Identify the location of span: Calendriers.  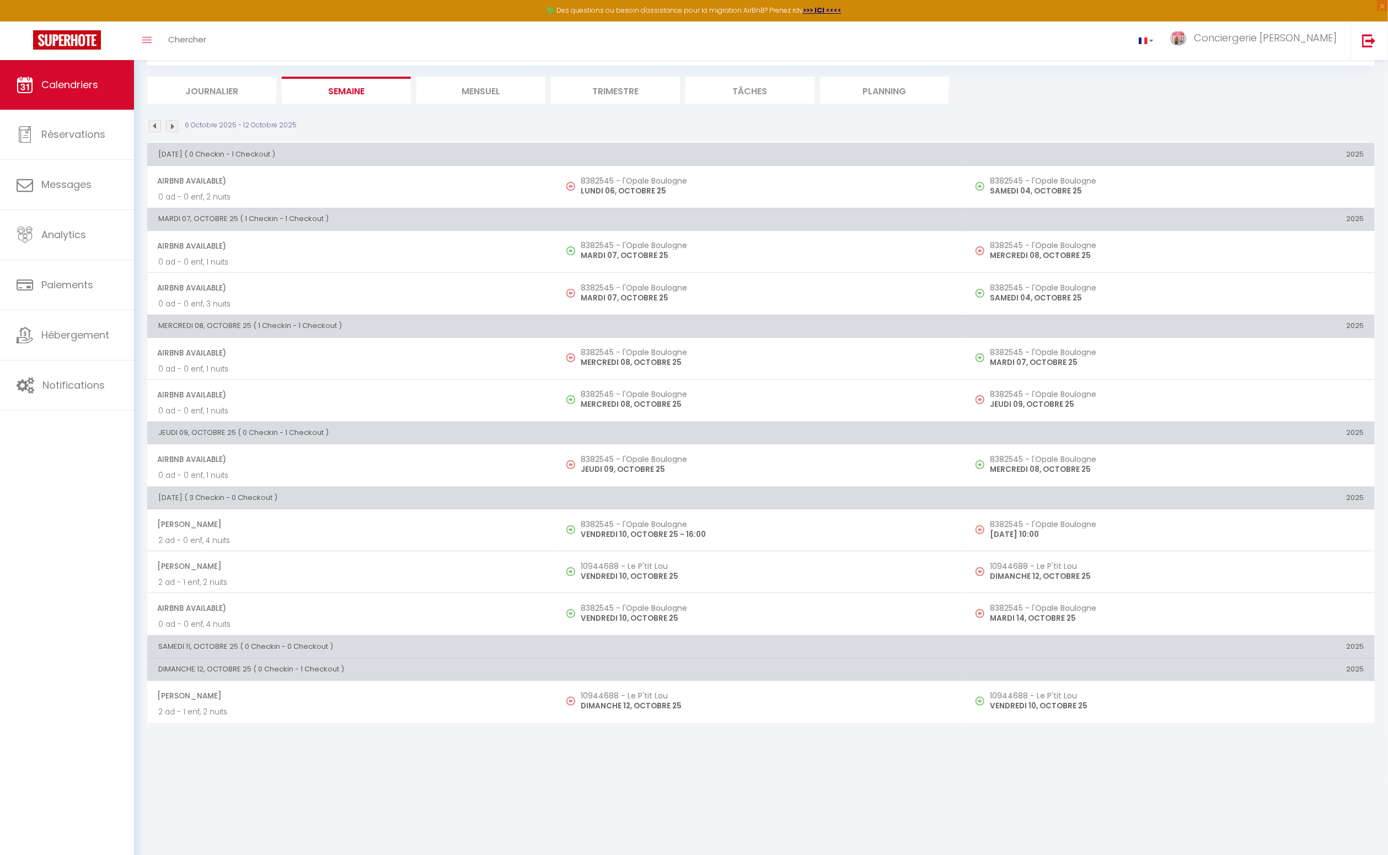
(69, 84).